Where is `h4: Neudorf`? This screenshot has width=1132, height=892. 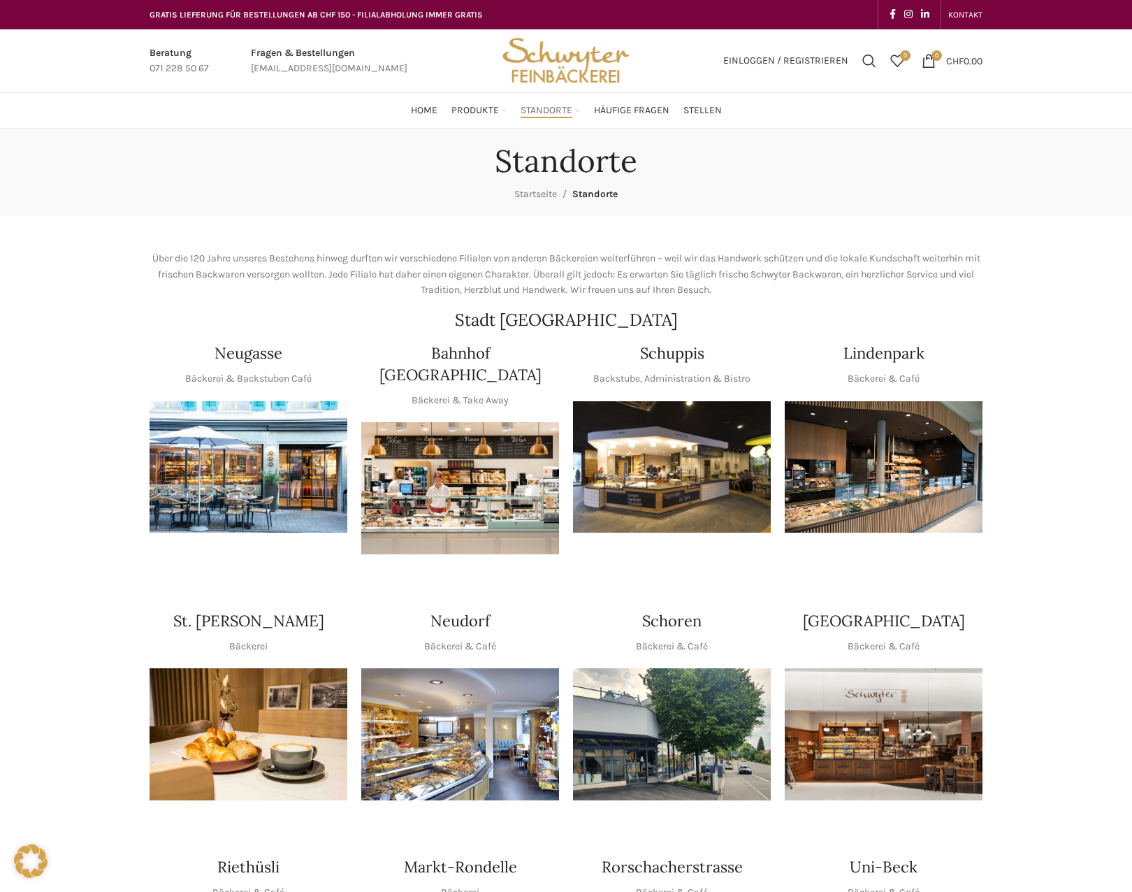
h4: Neudorf is located at coordinates (460, 621).